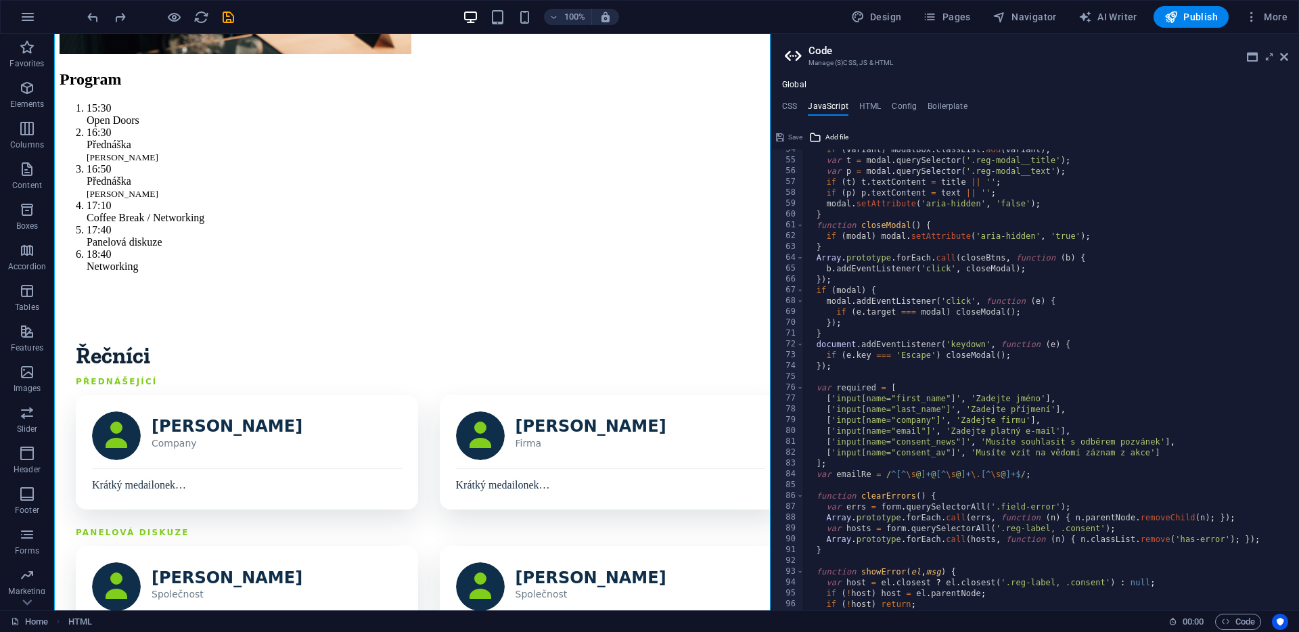 The width and height of the screenshot is (1299, 632). Describe the element at coordinates (946, 17) in the screenshot. I see `button: Pages` at that location.